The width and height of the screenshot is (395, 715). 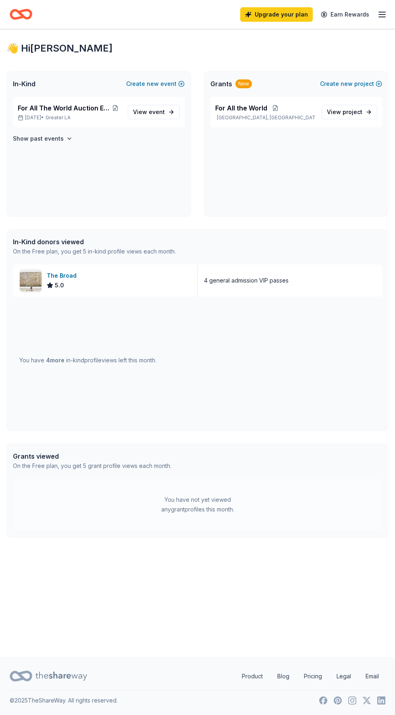 I want to click on a: View event, so click(x=154, y=112).